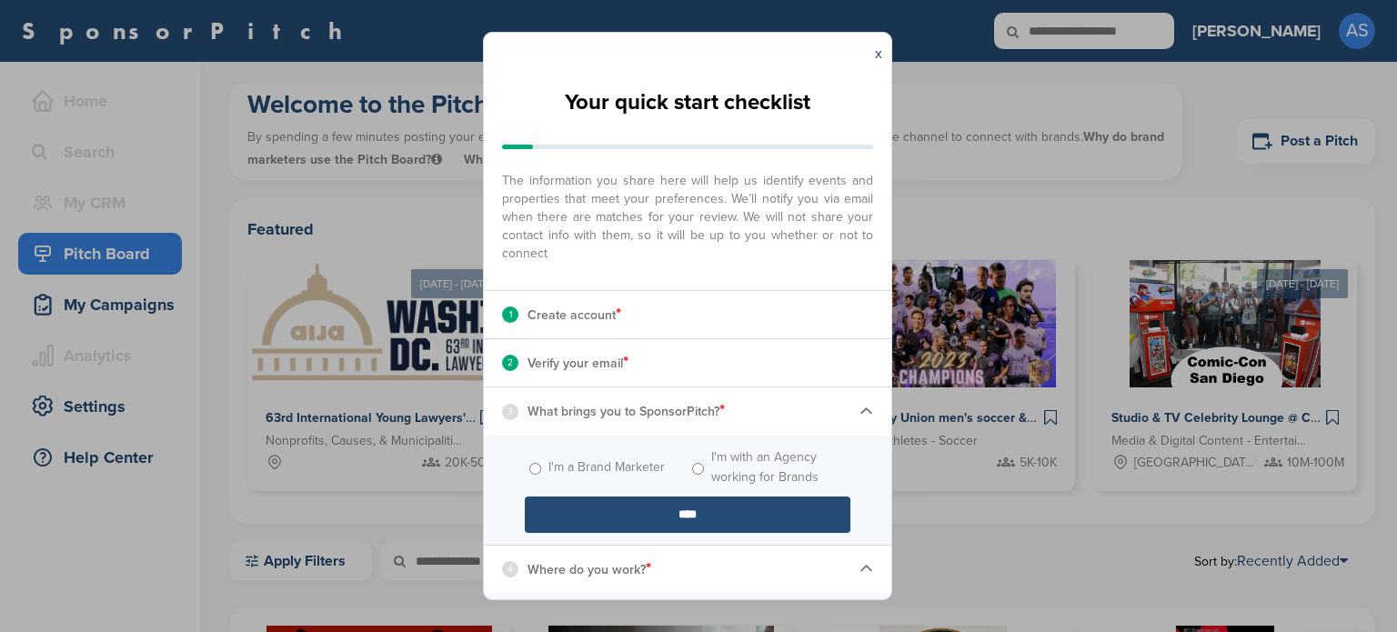 The image size is (1397, 632). Describe the element at coordinates (626, 411) in the screenshot. I see `p: What brings you to SponsorPitch?` at that location.